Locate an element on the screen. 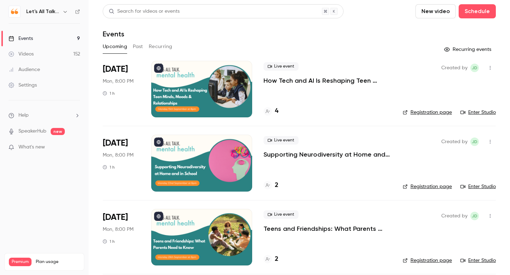 The width and height of the screenshot is (510, 275). span: new is located at coordinates (58, 132).